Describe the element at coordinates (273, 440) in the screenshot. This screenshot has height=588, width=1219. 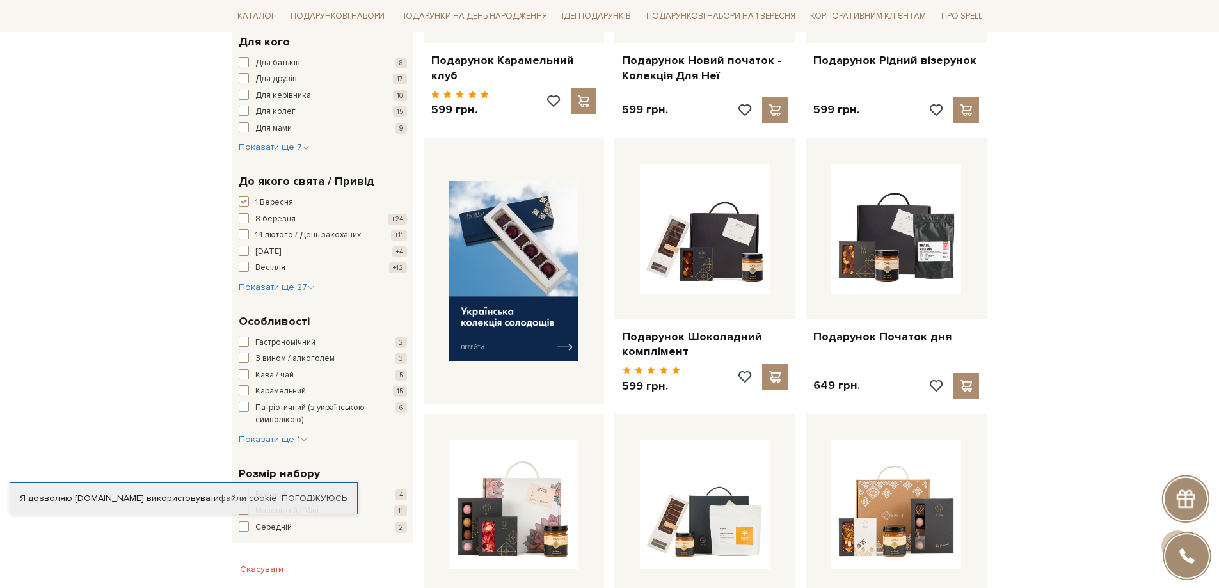
I see `button: Показати ще 1` at that location.